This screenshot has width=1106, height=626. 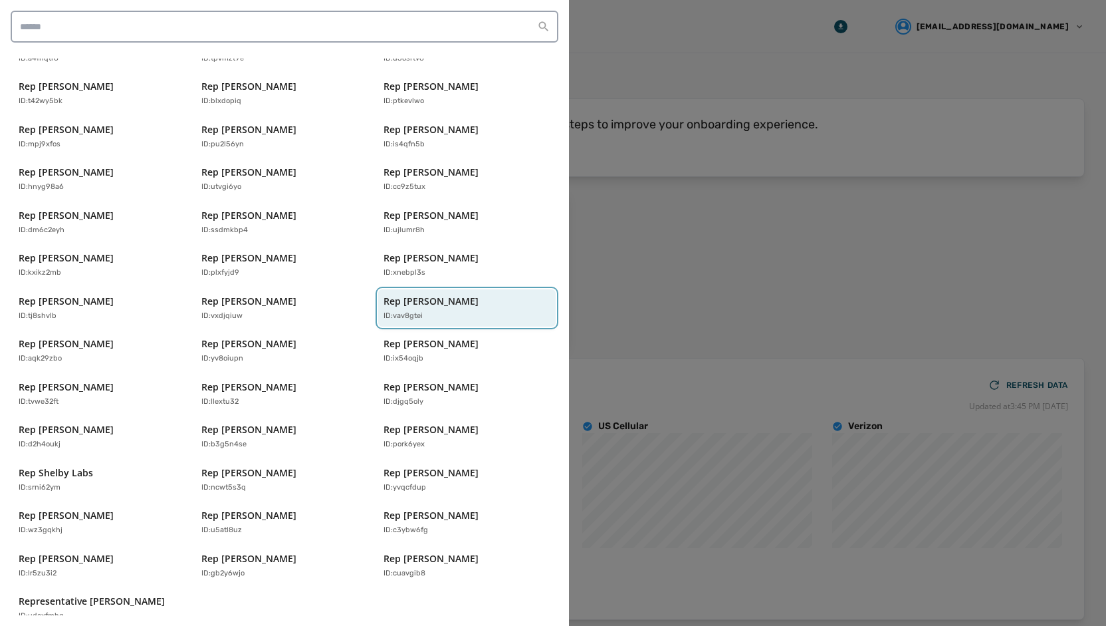 I want to click on p: ID: xnebpl3s, so click(x=404, y=273).